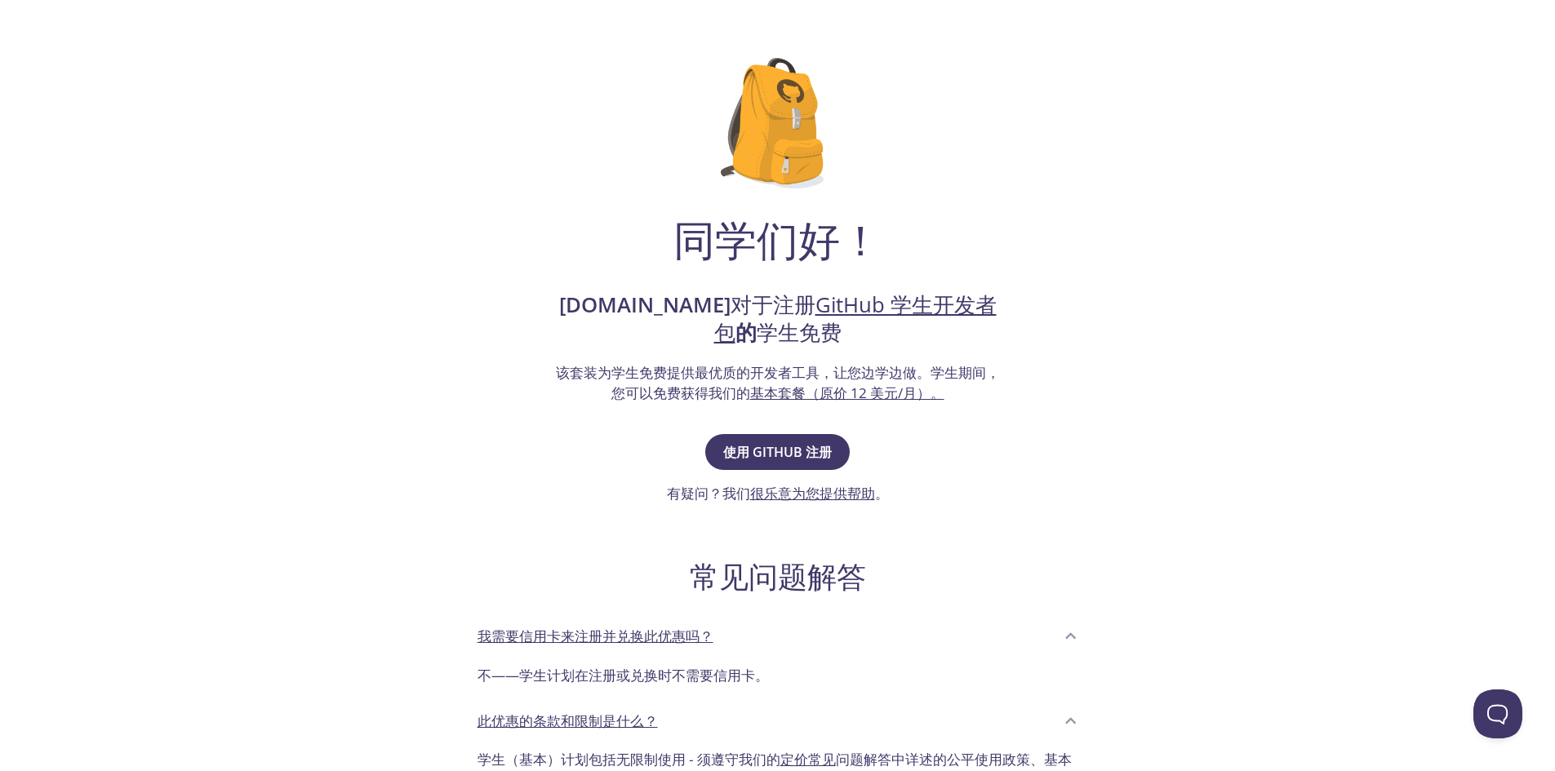  I want to click on font: 该套装为学生免费提供最优质的开发者工具，让您边学边做。, so click(743, 372).